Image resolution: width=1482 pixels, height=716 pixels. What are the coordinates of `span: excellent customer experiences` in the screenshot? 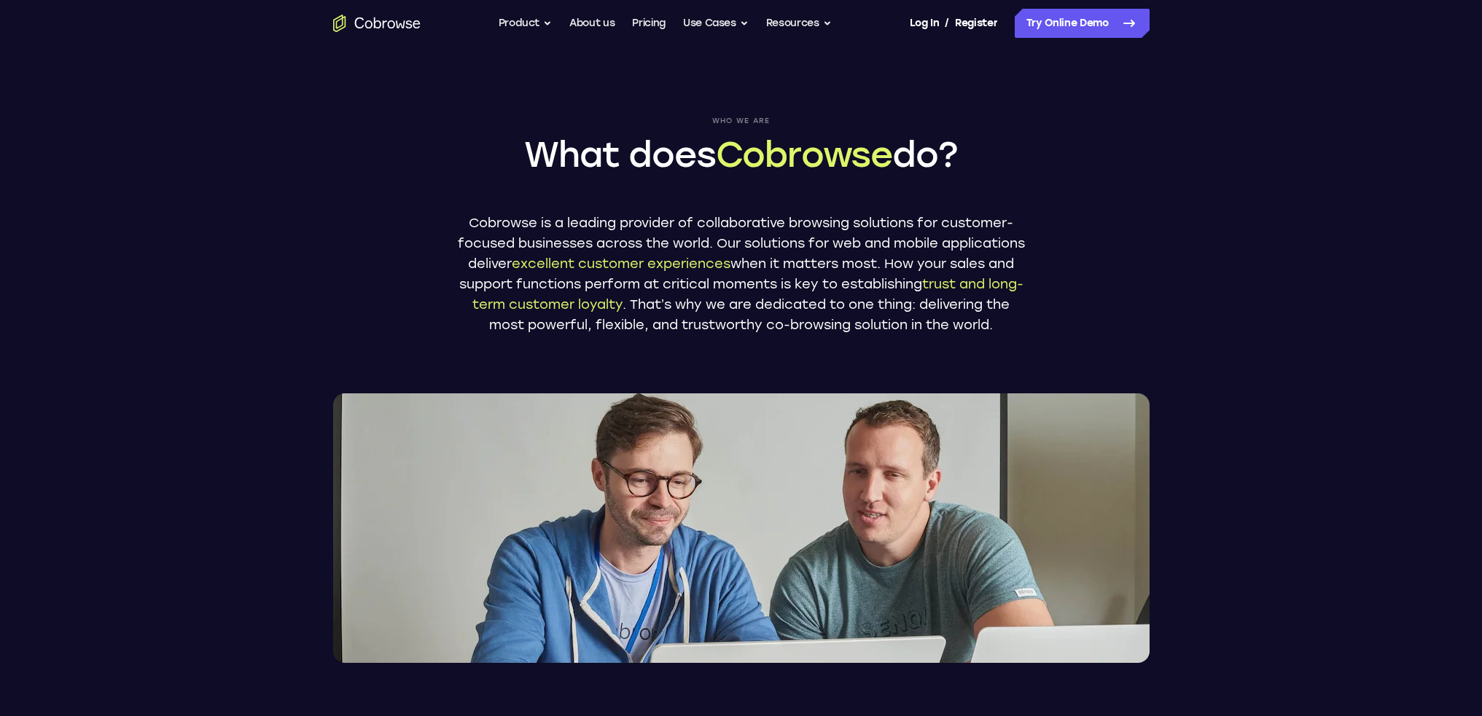 It's located at (621, 264).